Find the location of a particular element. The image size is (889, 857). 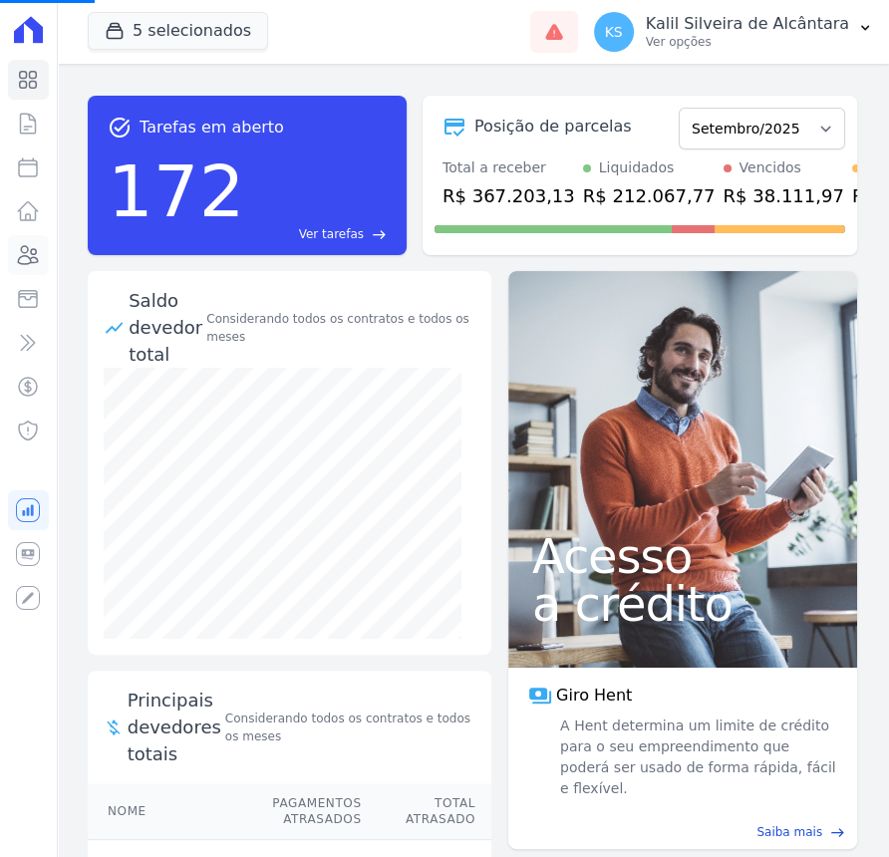

div: Vencidos is located at coordinates (770, 167).